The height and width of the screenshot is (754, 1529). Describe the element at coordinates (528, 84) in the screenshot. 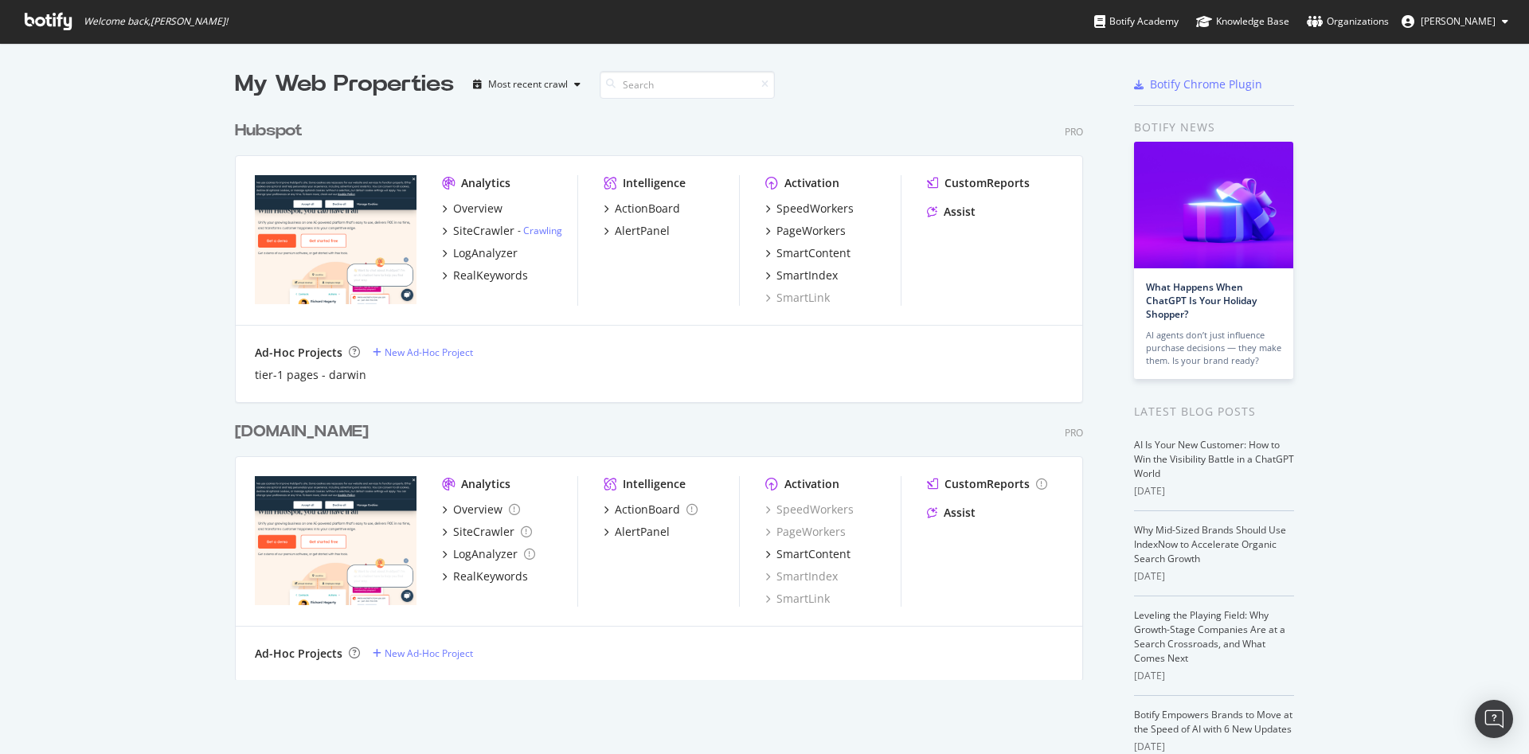

I see `div: Most recent crawl` at that location.